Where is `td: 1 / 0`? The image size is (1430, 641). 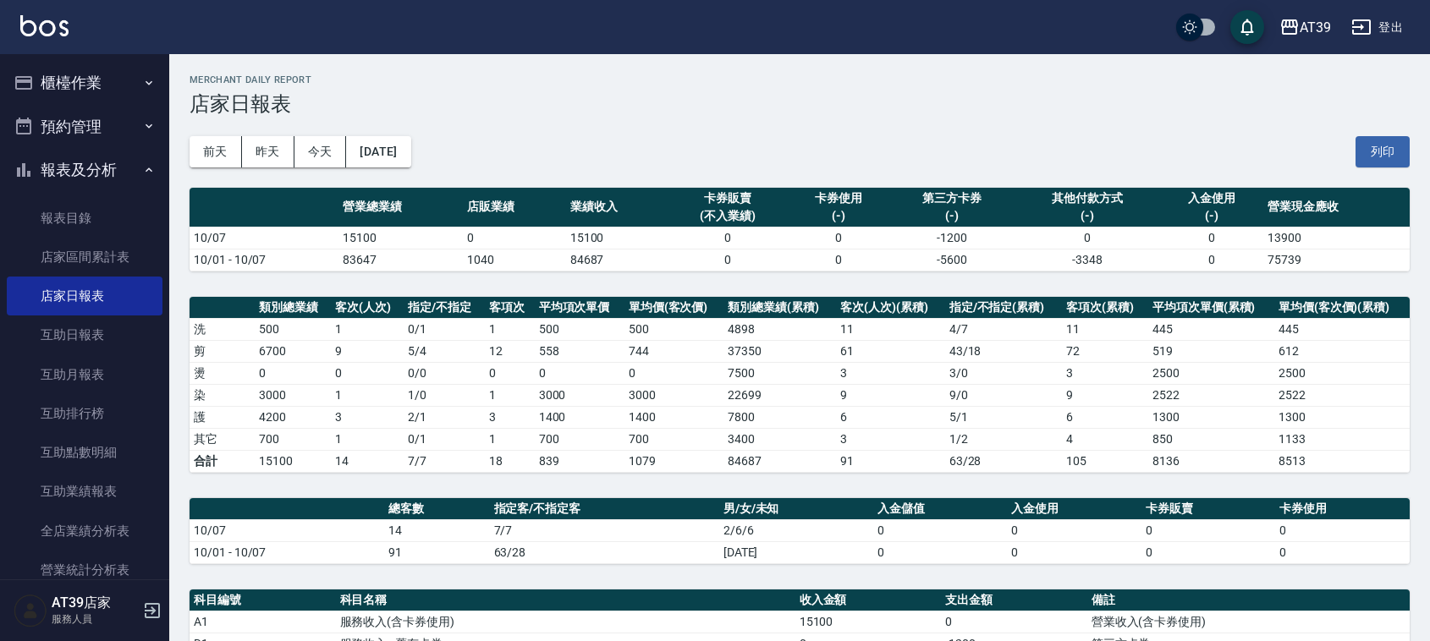 td: 1 / 0 is located at coordinates (444, 395).